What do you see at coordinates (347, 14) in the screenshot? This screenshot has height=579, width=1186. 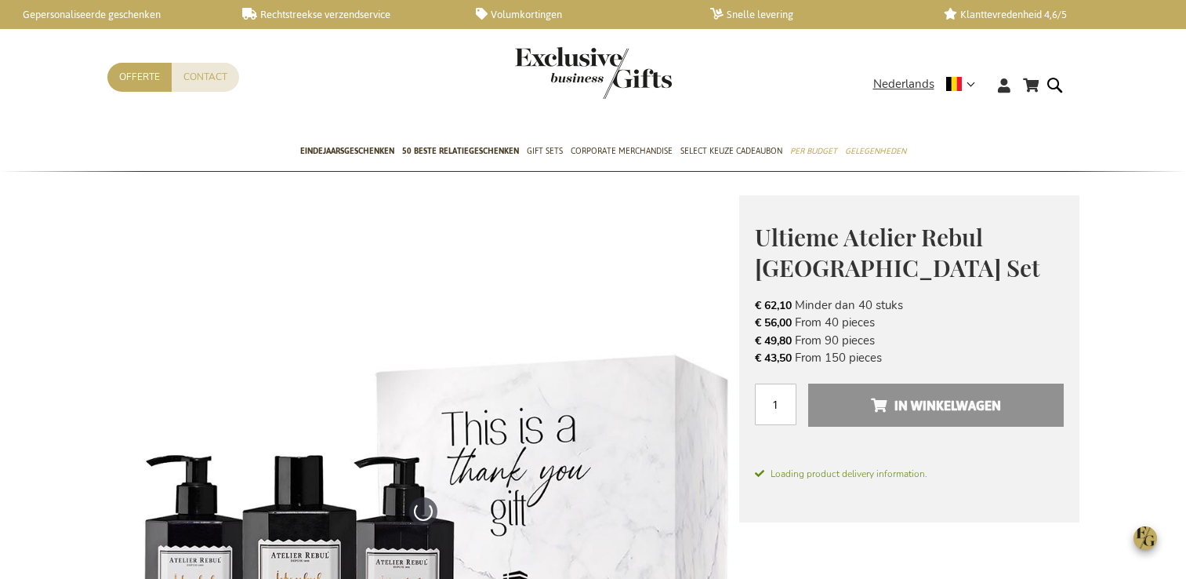 I see `a: Rechtstreekse verzendservice` at bounding box center [347, 14].